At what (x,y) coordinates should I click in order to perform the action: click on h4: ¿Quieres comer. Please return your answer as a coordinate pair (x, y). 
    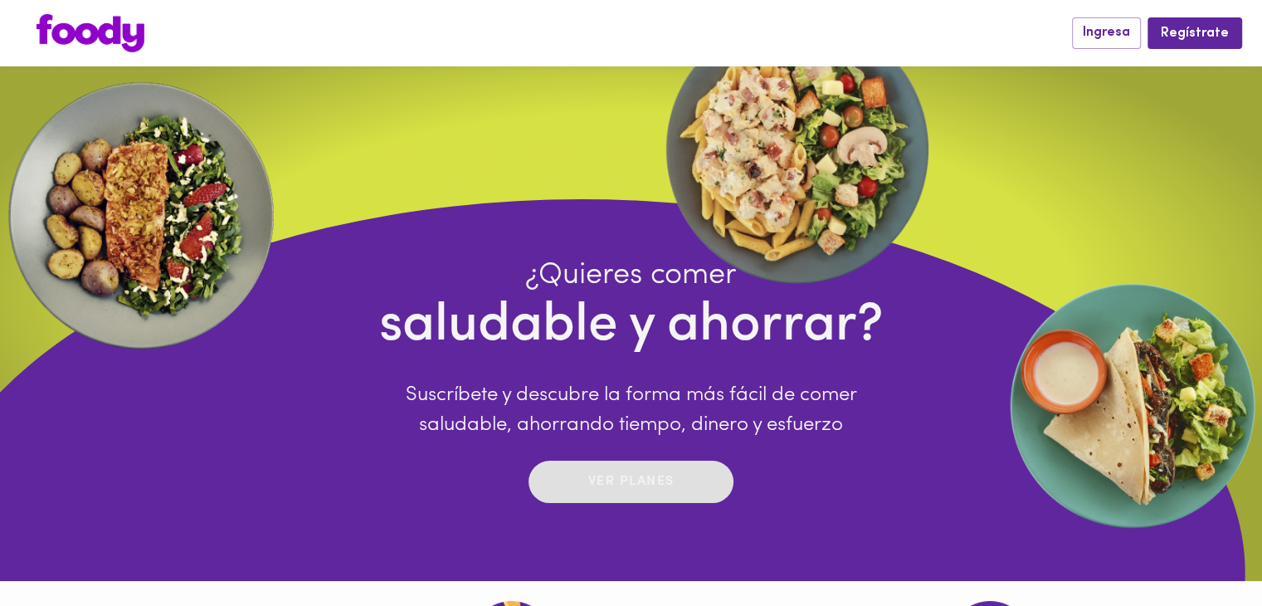
    Looking at the image, I should click on (631, 275).